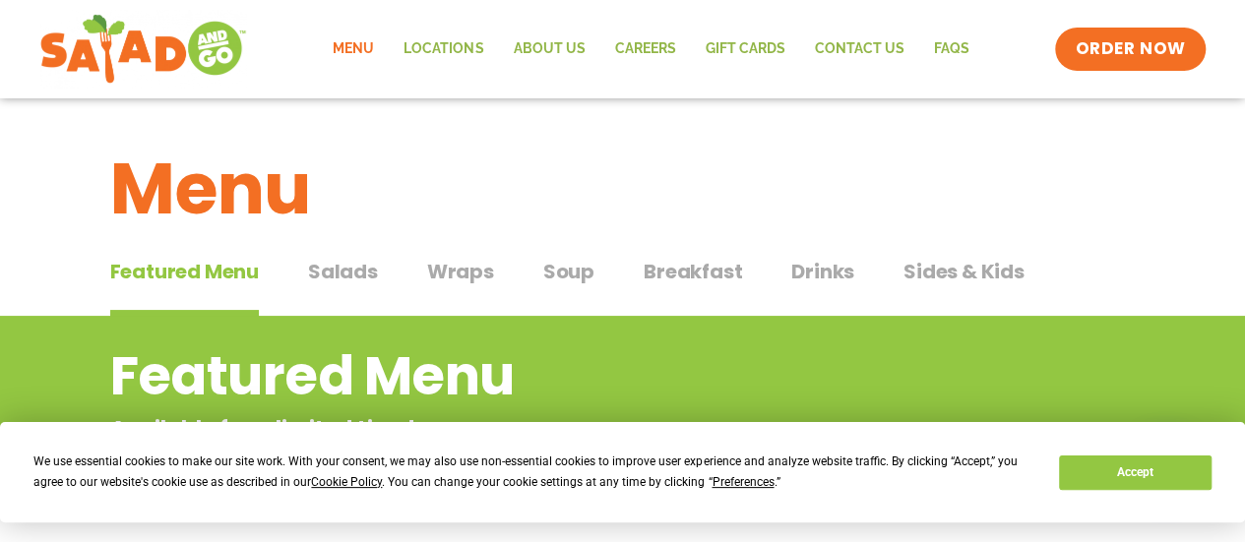  What do you see at coordinates (859, 49) in the screenshot?
I see `a: Contact Us` at bounding box center [859, 49].